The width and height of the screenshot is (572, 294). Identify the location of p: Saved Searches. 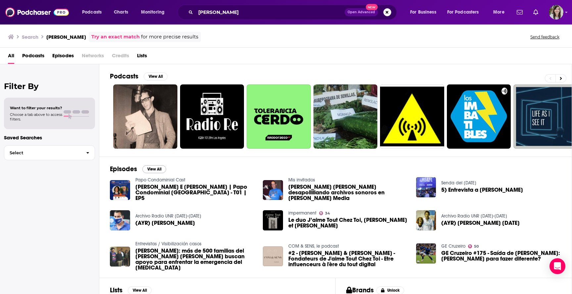
(49, 137).